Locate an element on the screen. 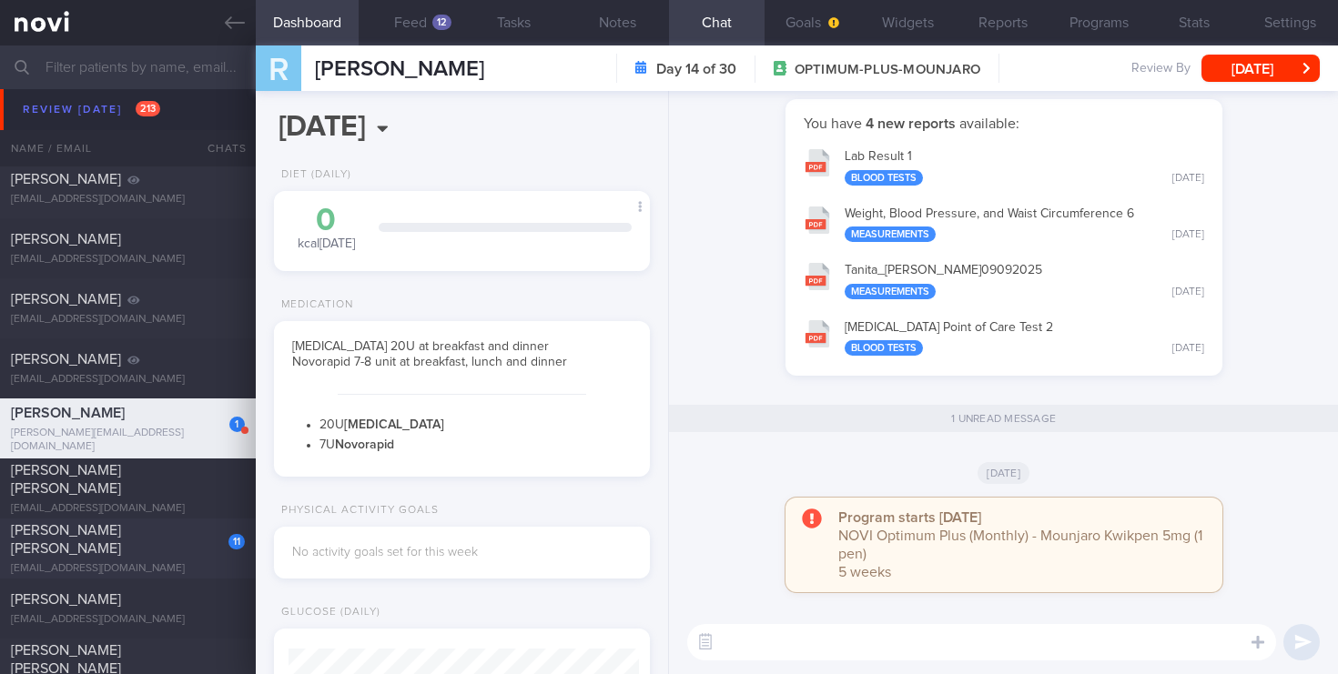 The height and width of the screenshot is (674, 1338). div: Medication is located at coordinates (313, 305).